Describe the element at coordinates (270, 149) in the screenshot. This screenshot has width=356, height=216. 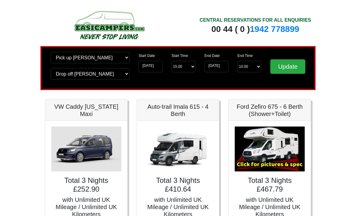
I see `img: Ford Zefiro 675 - 6 Berth (Shower+Toilet)` at that location.